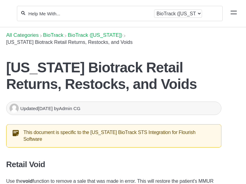 This screenshot has height=184, width=246. Describe the element at coordinates (114, 165) in the screenshot. I see `h3: Retail Void` at that location.